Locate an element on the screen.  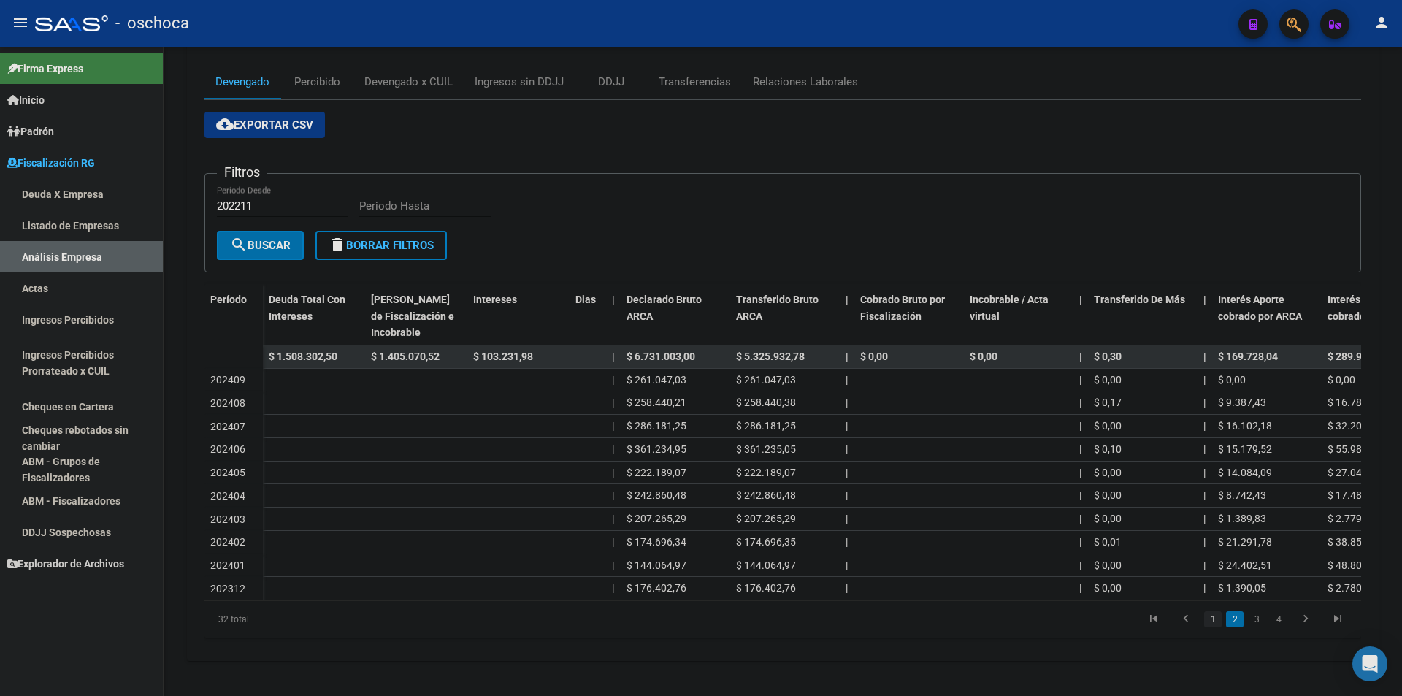
div: Ingresos sin DDJJ is located at coordinates (519, 82).